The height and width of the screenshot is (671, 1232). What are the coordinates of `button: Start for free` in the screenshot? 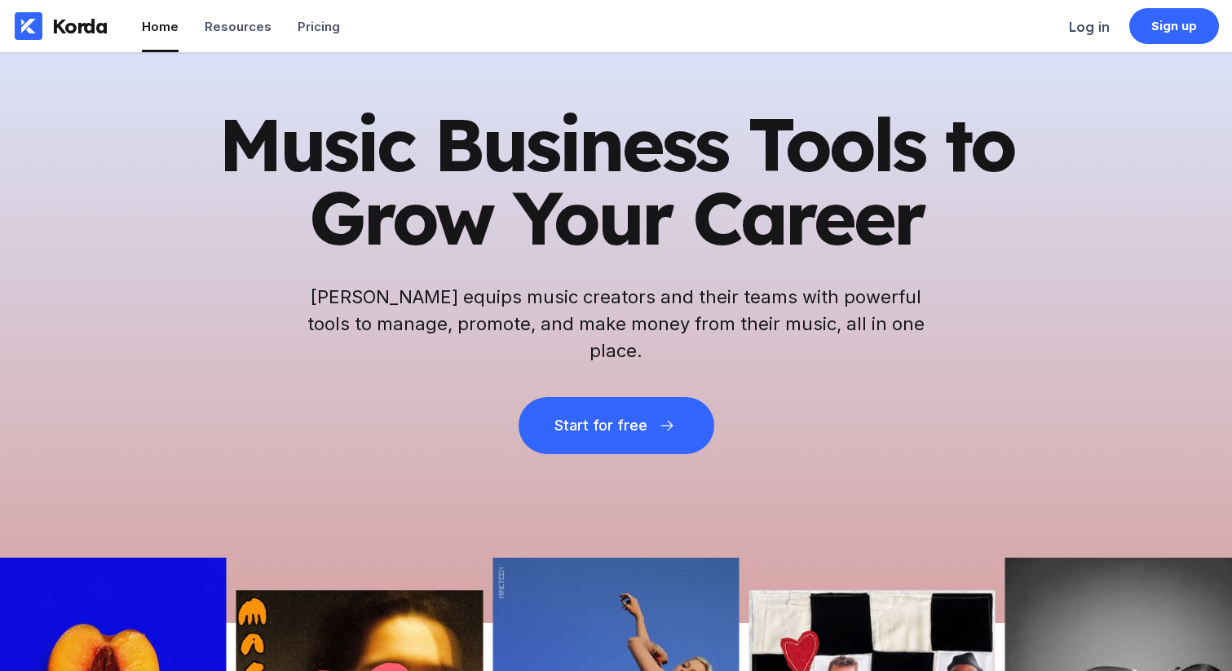 It's located at (616, 426).